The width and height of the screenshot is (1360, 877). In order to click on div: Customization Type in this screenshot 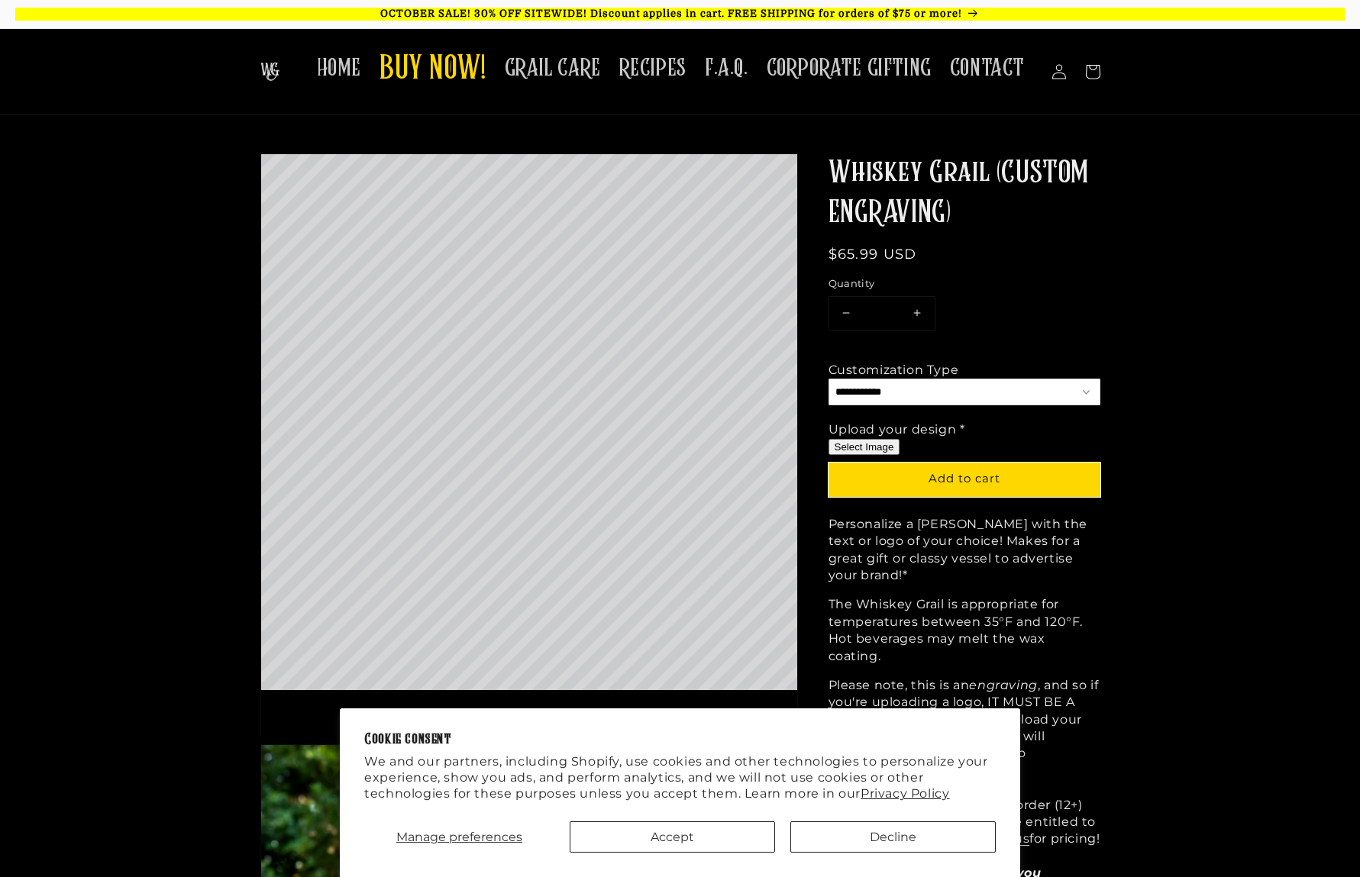, I will do `click(893, 370)`.